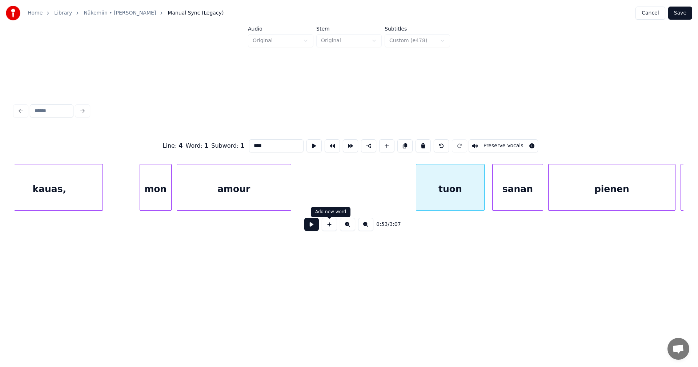 This screenshot has width=698, height=367. I want to click on a: Library, so click(63, 13).